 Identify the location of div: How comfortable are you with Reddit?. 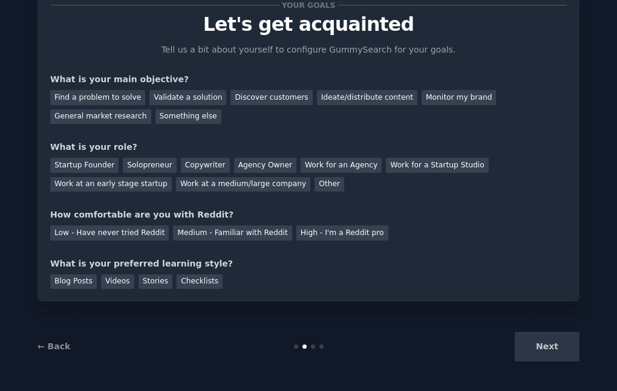
(308, 215).